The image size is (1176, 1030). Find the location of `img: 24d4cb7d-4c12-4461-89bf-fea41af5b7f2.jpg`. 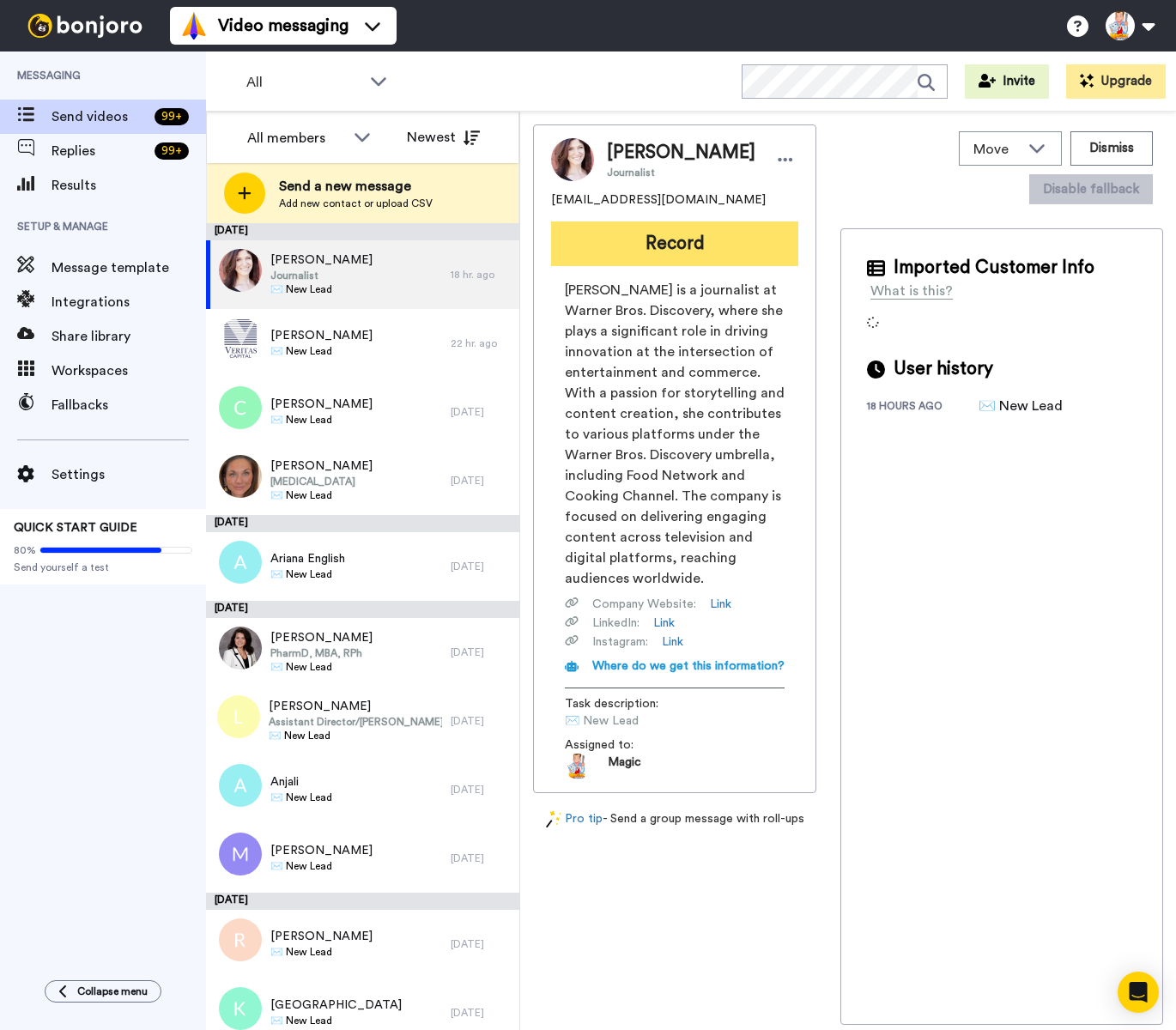

img: 24d4cb7d-4c12-4461-89bf-fea41af5b7f2.jpg is located at coordinates (240, 270).